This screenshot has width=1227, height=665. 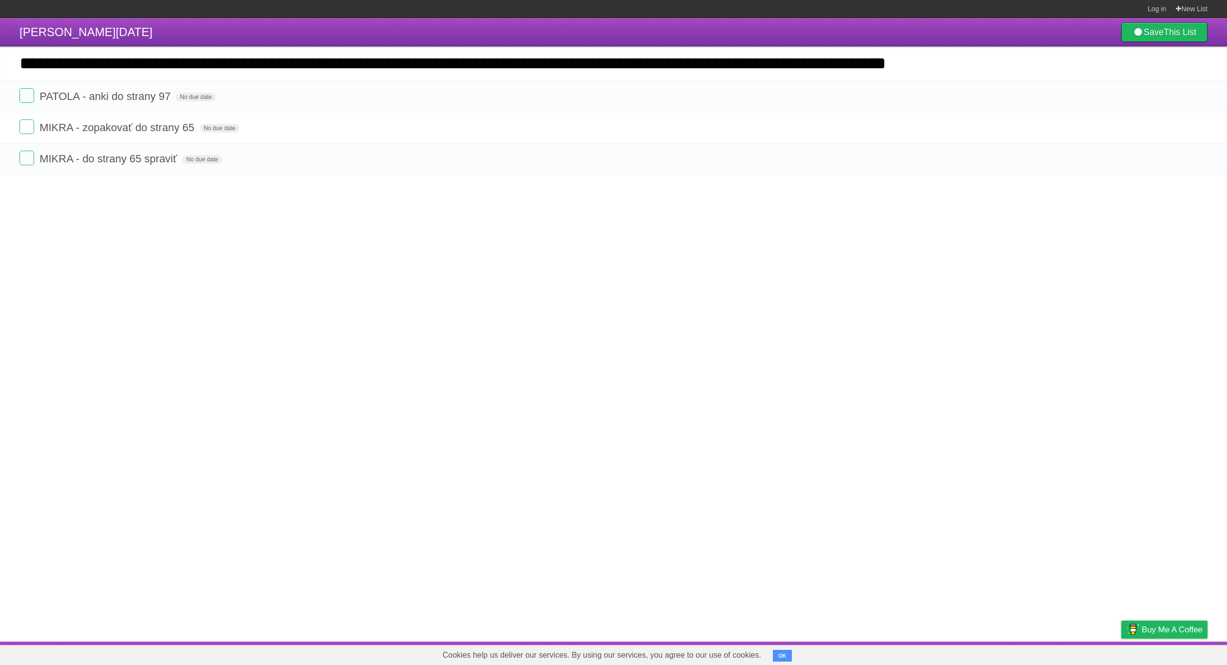 I want to click on a: Terms, so click(x=1086, y=653).